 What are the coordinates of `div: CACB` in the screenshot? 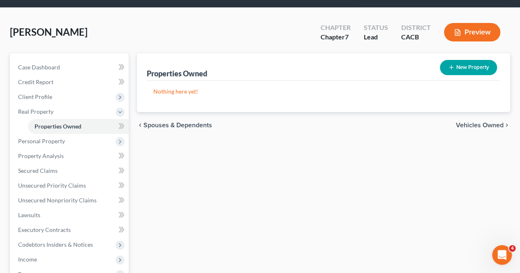 It's located at (416, 37).